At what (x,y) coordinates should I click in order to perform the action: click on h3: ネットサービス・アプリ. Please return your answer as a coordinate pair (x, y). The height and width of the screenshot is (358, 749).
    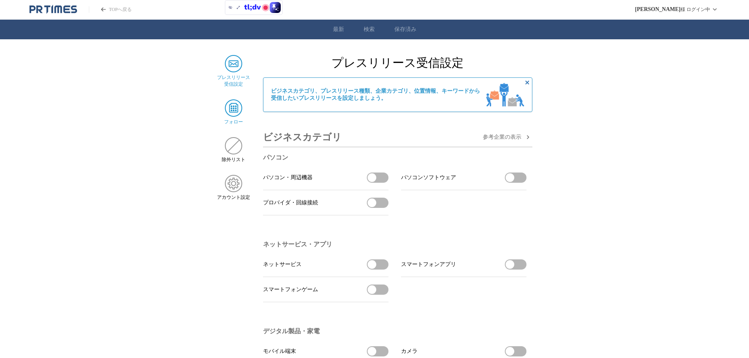
    Looking at the image, I should click on (395, 245).